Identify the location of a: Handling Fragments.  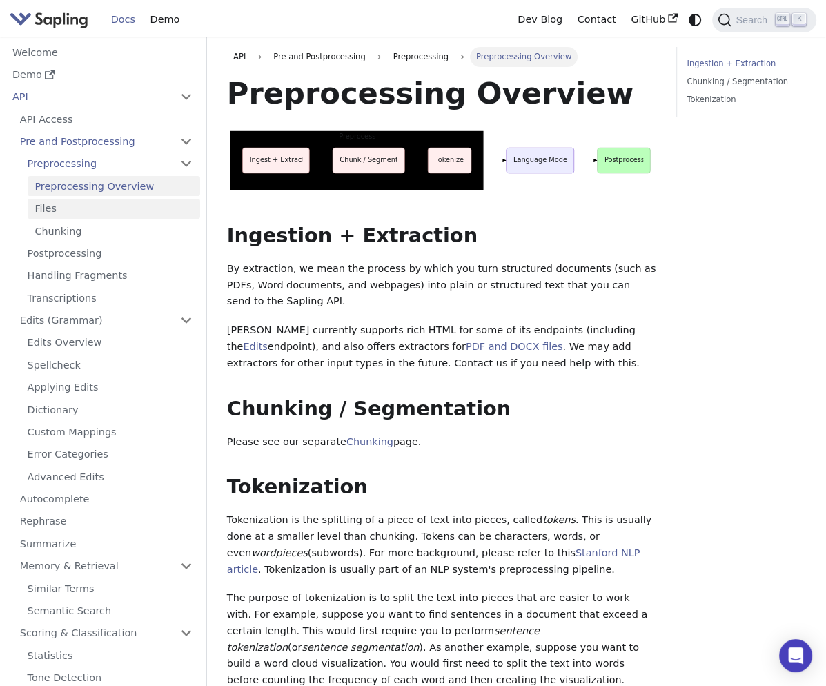
(110, 275).